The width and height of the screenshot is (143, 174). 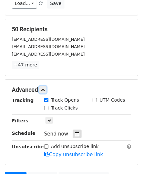 I want to click on label: Add unsubscribe link, so click(x=75, y=146).